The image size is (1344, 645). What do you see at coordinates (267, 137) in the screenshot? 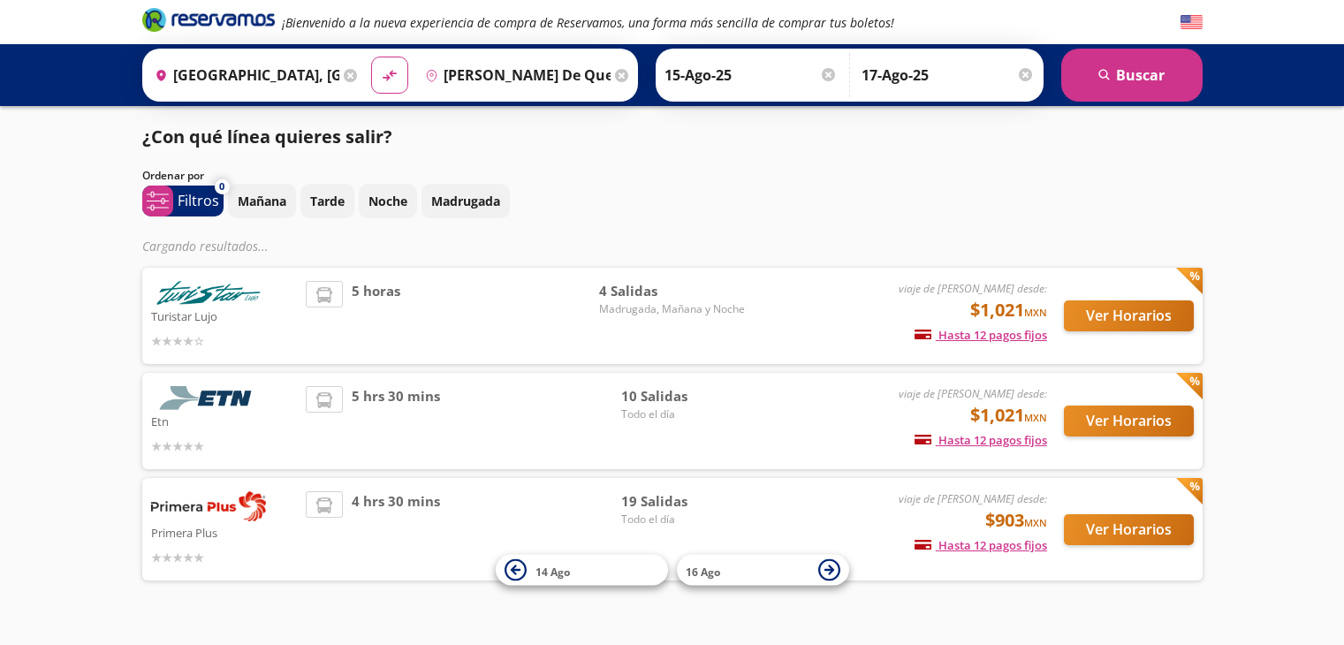
I see `p: ¿Con qué línea quieres salir?` at bounding box center [267, 137].